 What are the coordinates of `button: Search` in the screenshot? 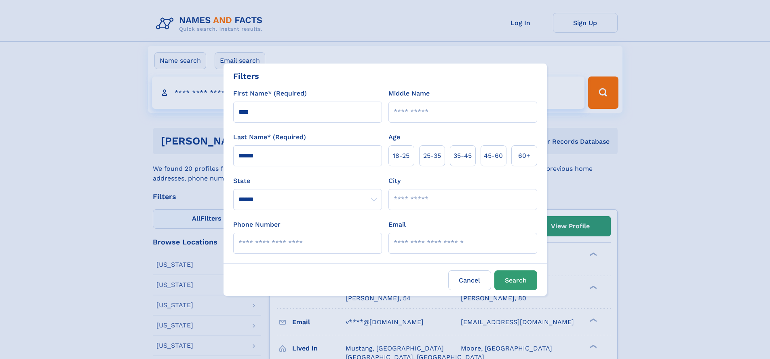 It's located at (516, 280).